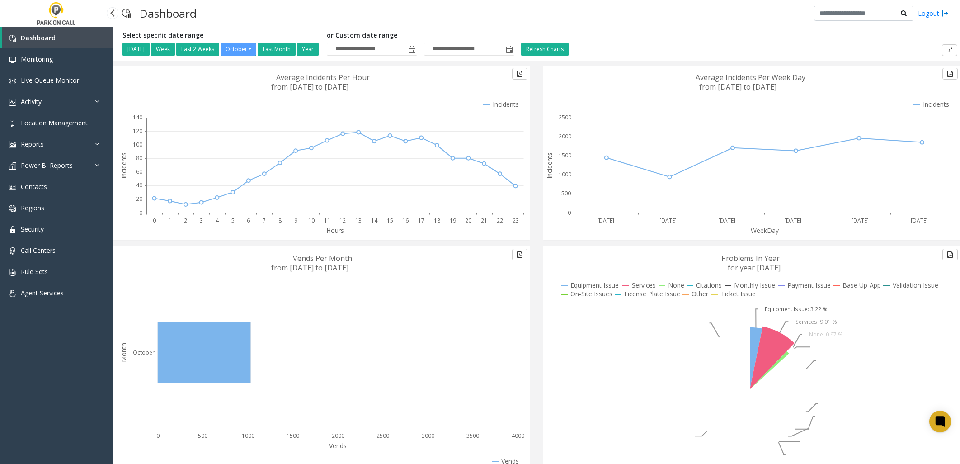 This screenshot has width=960, height=464. I want to click on text: Vends Per Month, so click(322, 258).